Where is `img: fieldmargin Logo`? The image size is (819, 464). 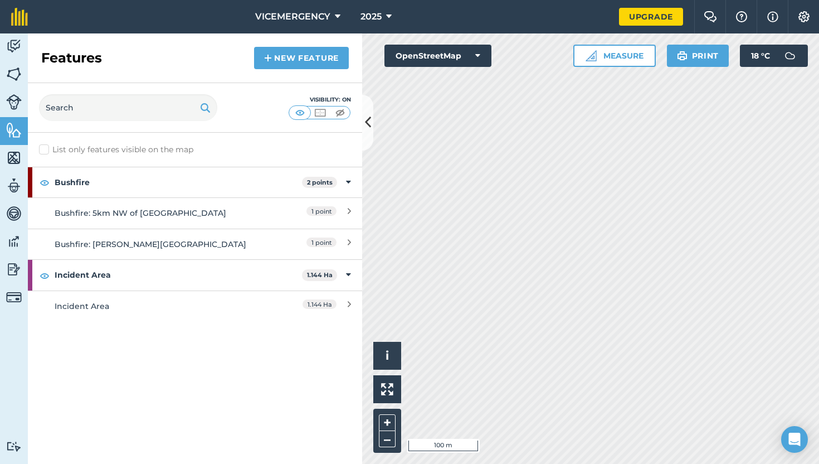
img: fieldmargin Logo is located at coordinates (20, 17).